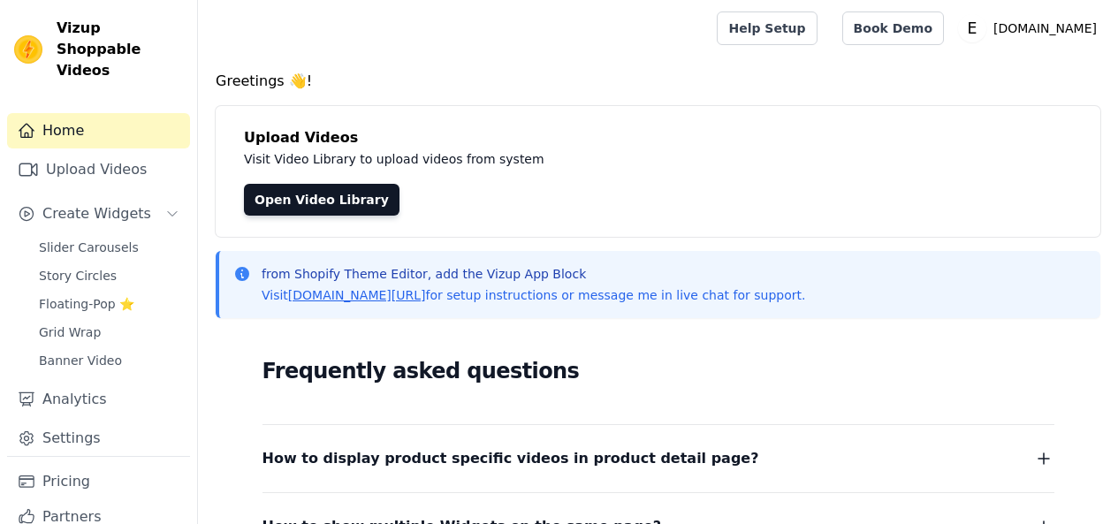 The height and width of the screenshot is (524, 1118). Describe the element at coordinates (98, 170) in the screenshot. I see `a: Upload Videos` at that location.